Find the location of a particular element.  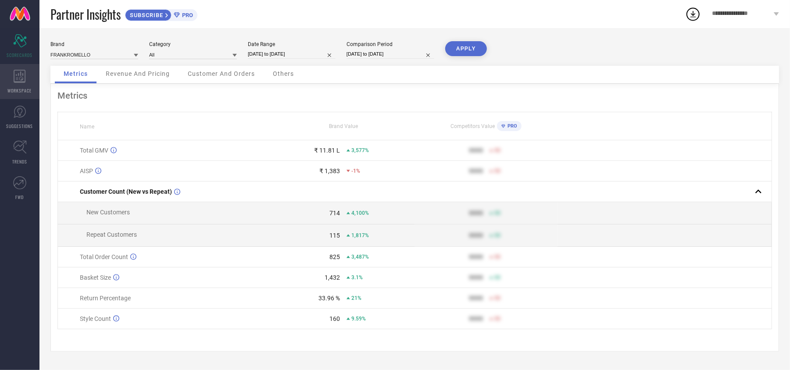

div: ₹ 1,383 is located at coordinates (329, 171).